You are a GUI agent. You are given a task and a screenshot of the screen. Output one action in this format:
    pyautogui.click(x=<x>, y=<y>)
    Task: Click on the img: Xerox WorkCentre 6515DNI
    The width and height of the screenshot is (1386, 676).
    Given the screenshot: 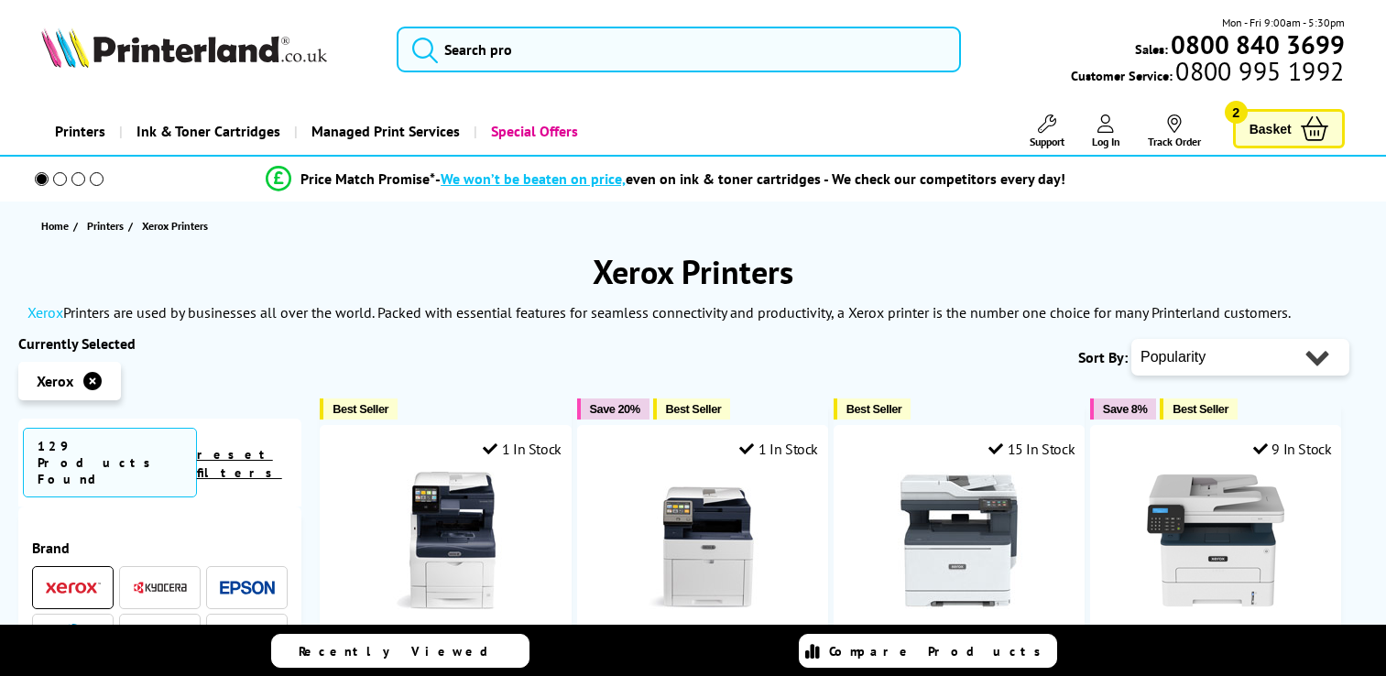 What is the action you would take?
    pyautogui.click(x=702, y=540)
    